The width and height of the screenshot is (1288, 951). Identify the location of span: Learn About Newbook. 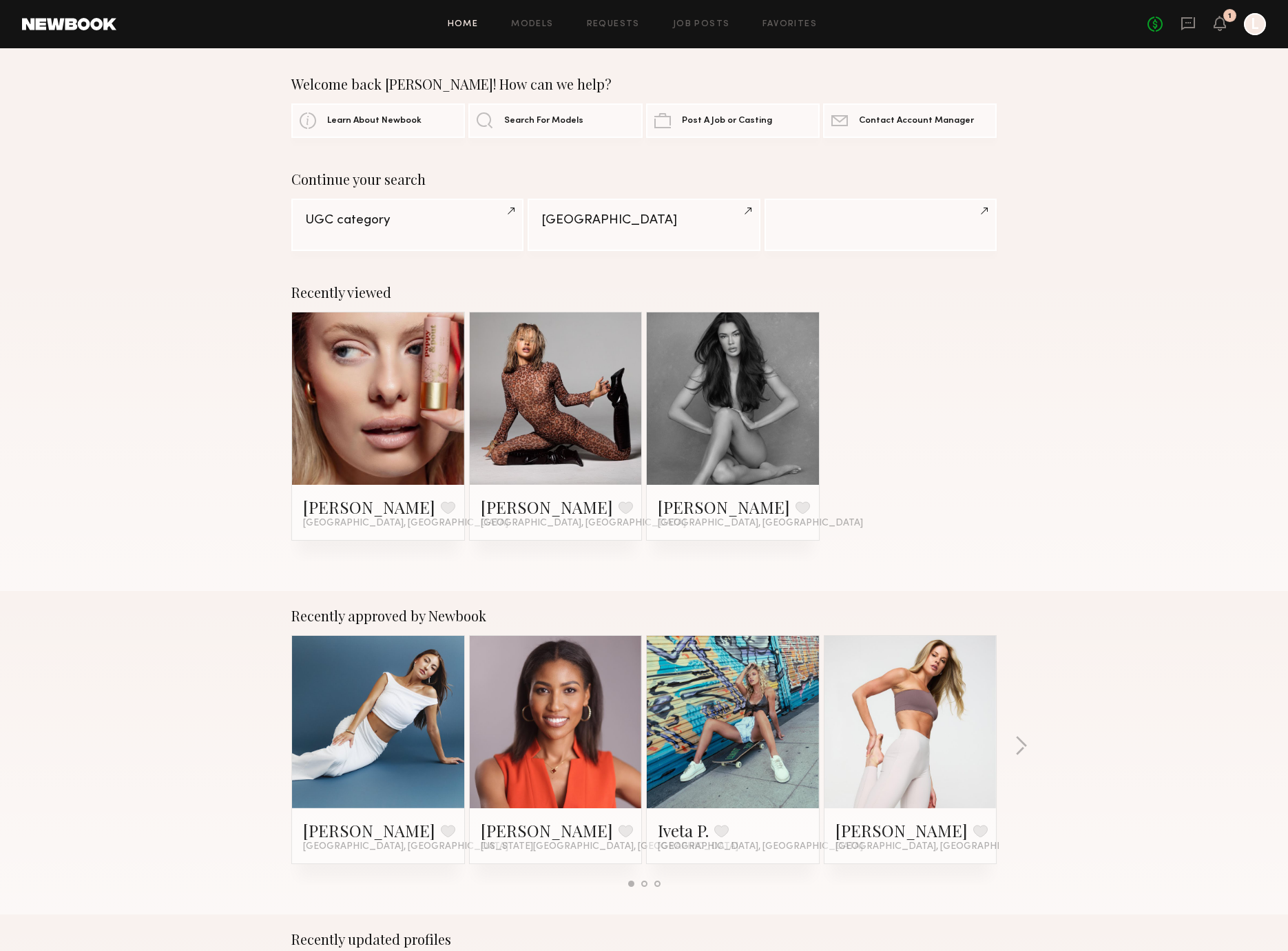
(374, 121).